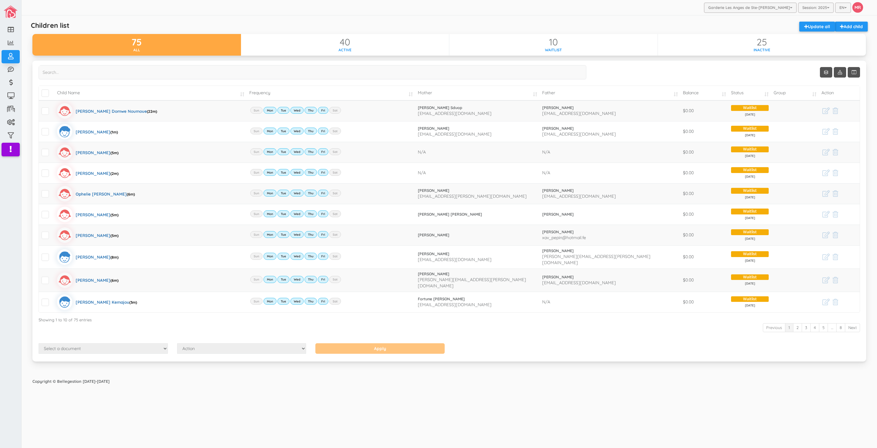 Image resolution: width=877 pixels, height=448 pixels. What do you see at coordinates (610, 93) in the screenshot?
I see `td: Father: activate to sort column ascending` at bounding box center [610, 93].